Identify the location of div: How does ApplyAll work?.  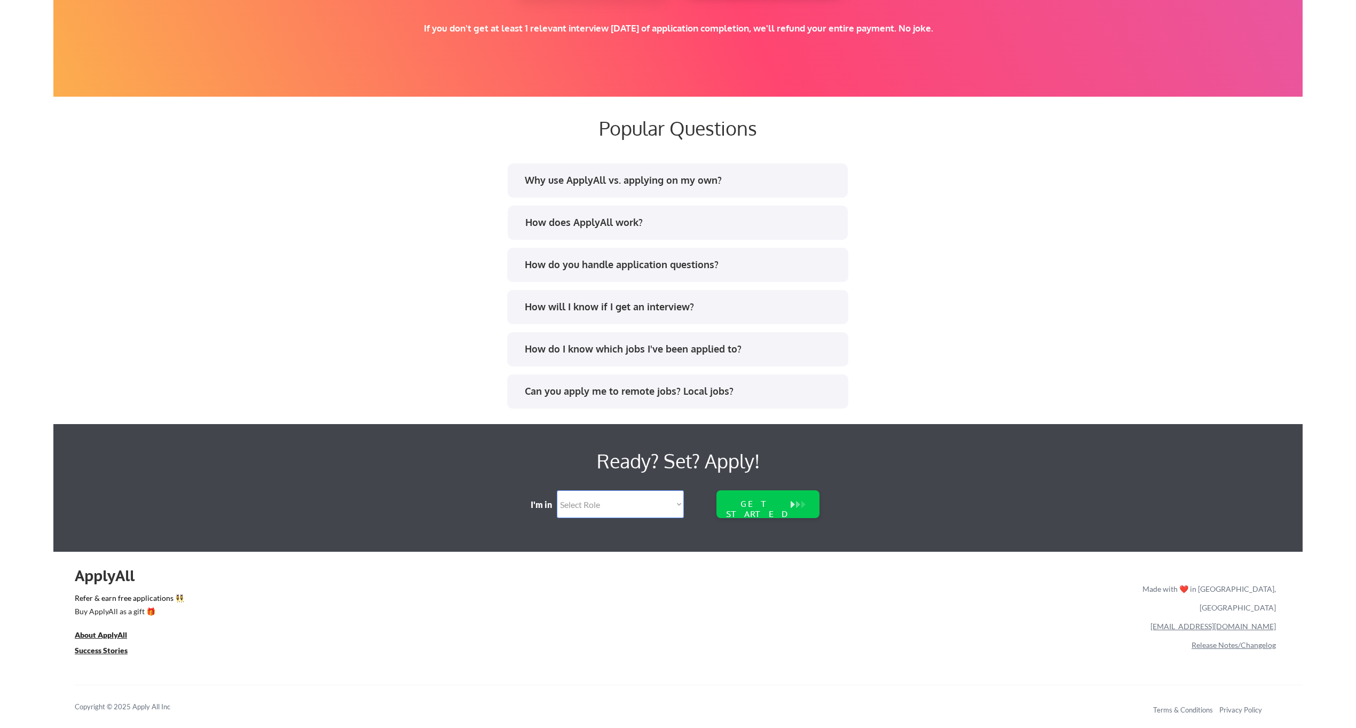
(682, 222).